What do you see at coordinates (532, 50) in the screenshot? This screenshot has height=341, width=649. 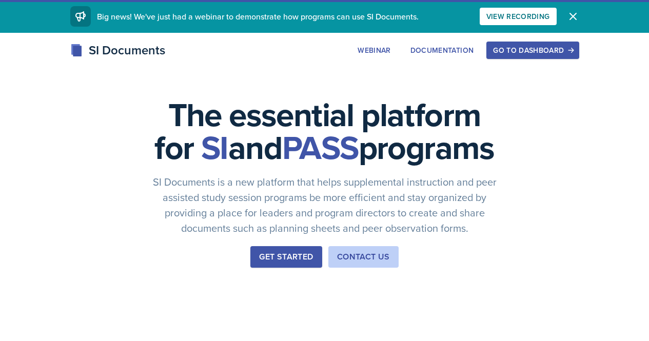 I see `div: Go to Dashboard` at bounding box center [532, 50].